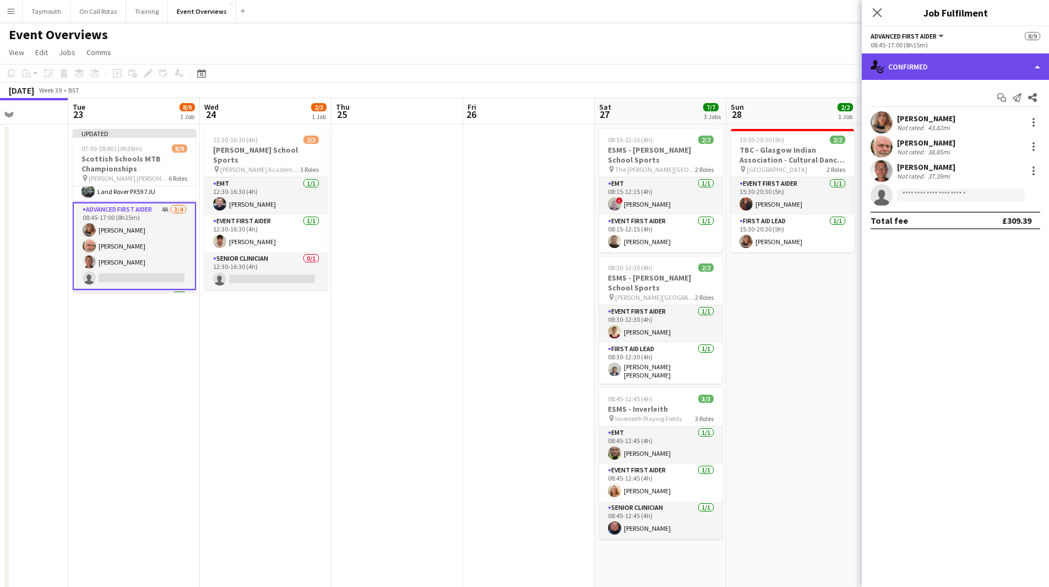  Describe the element at coordinates (605, 107) in the screenshot. I see `span: Sat` at that location.